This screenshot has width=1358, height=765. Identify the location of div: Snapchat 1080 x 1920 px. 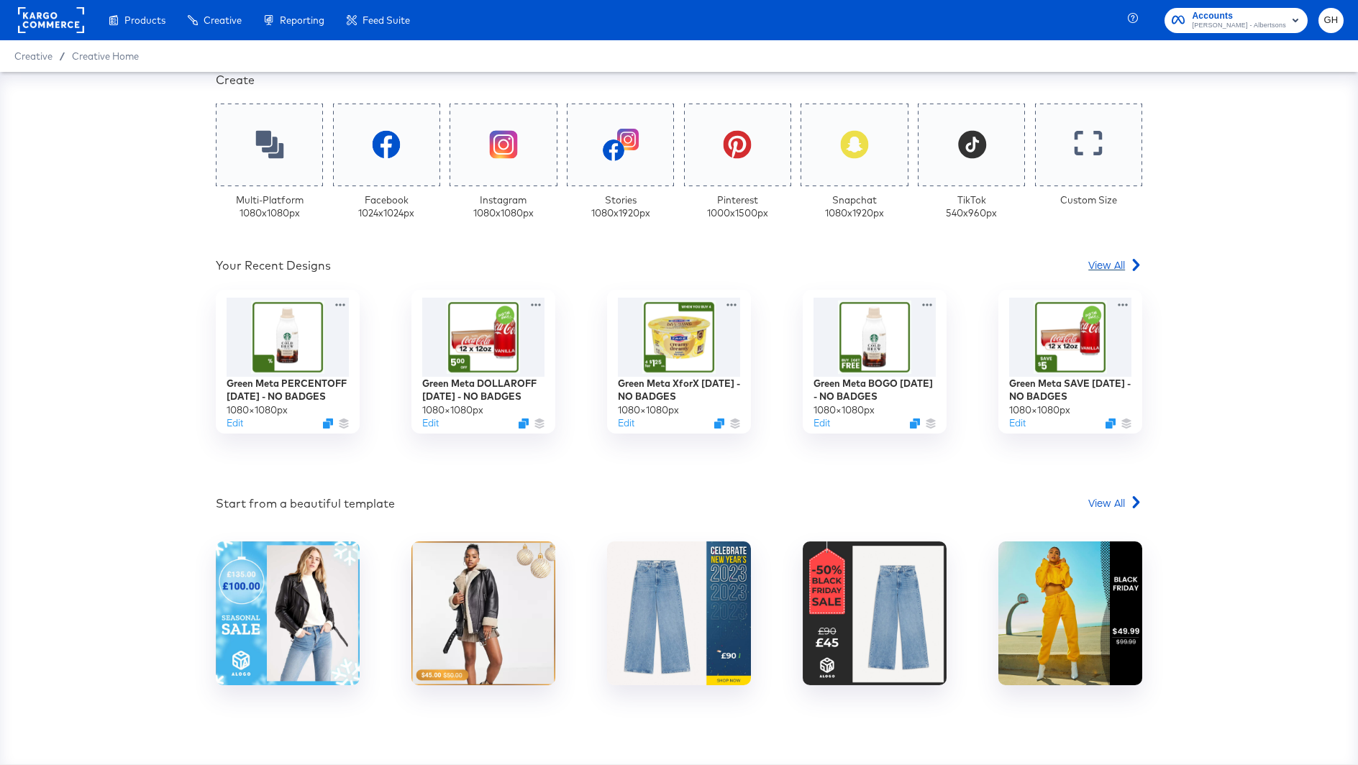
(854, 206).